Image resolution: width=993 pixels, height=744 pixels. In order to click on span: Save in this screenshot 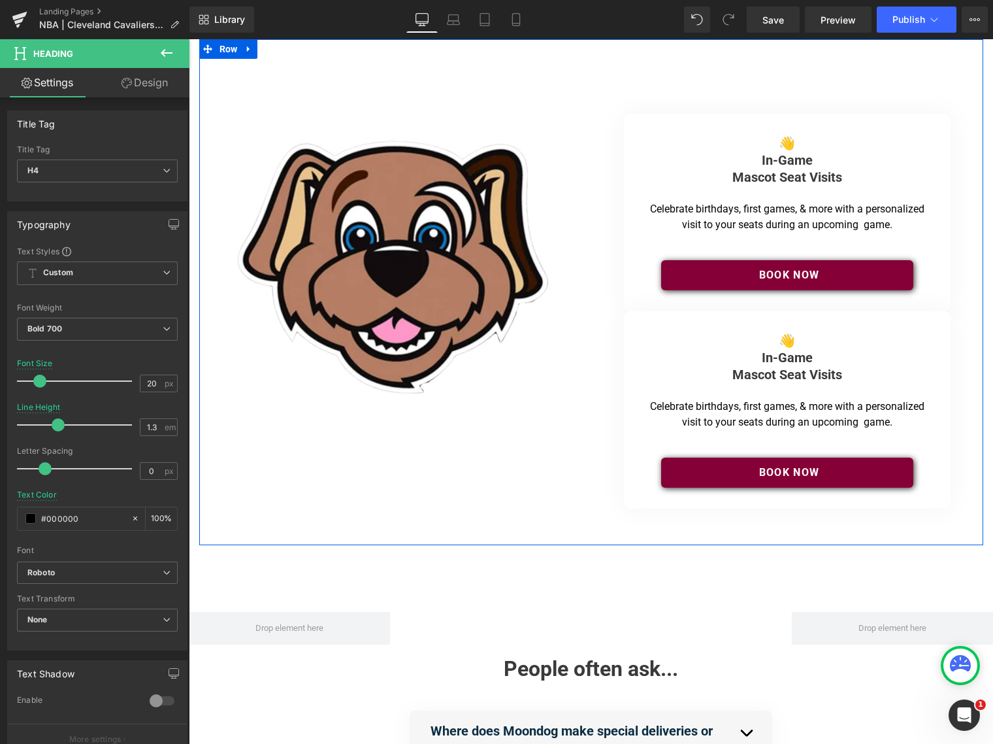, I will do `click(773, 20)`.